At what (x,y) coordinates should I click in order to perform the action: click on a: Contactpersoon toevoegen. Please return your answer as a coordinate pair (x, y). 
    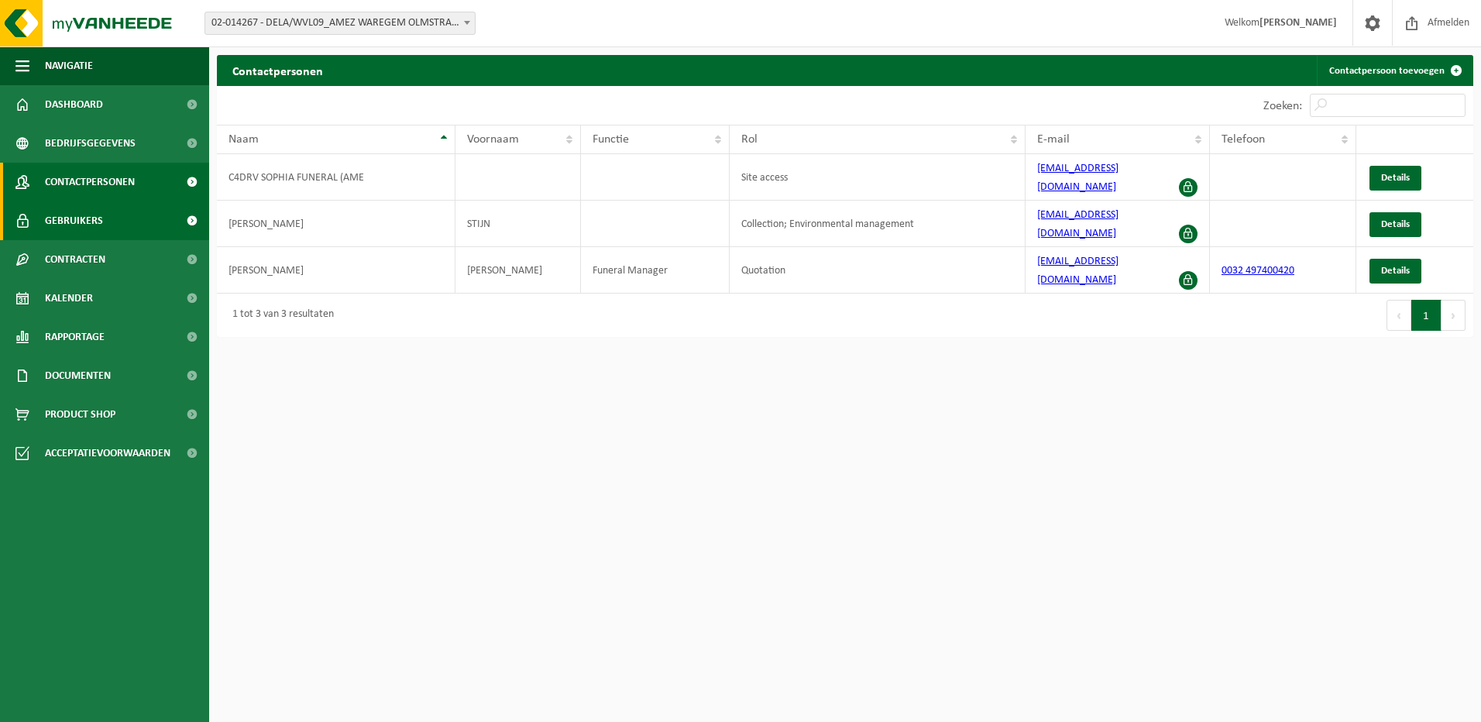
    Looking at the image, I should click on (1395, 71).